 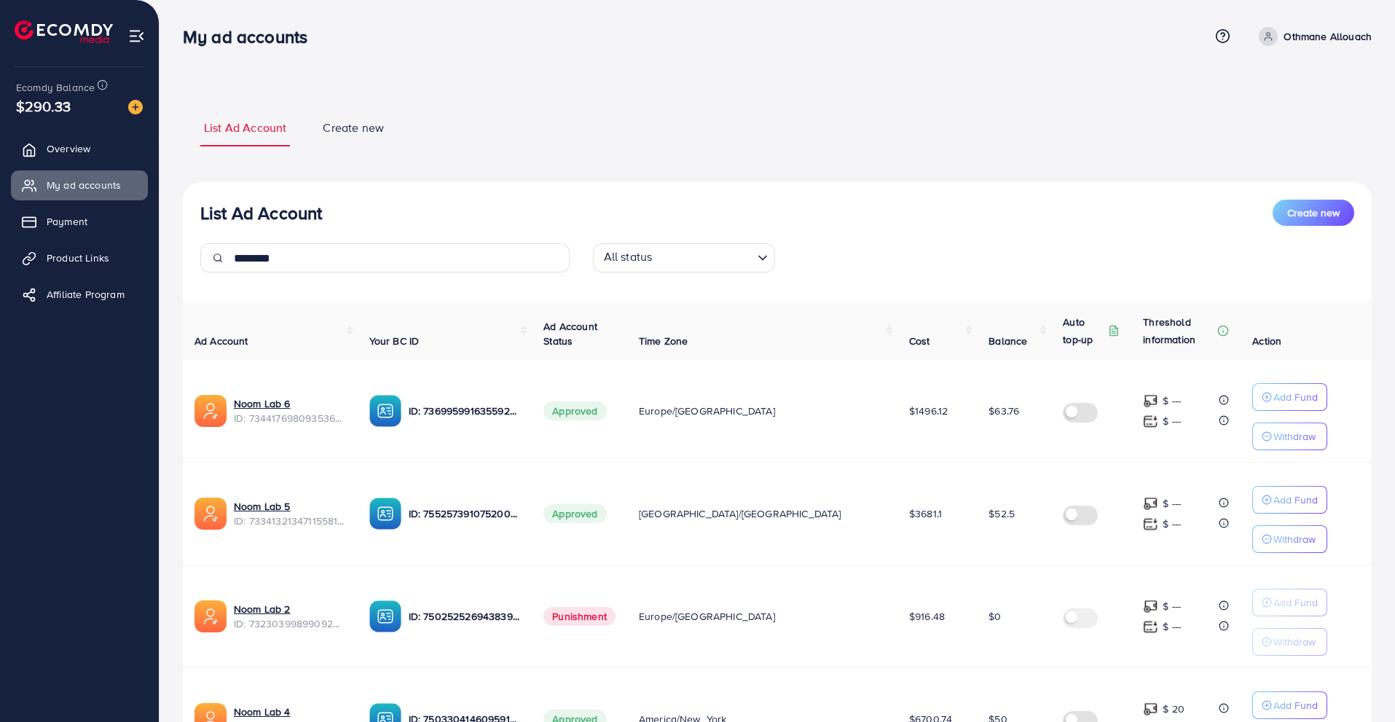 What do you see at coordinates (78, 258) in the screenshot?
I see `span: Product Links` at bounding box center [78, 258].